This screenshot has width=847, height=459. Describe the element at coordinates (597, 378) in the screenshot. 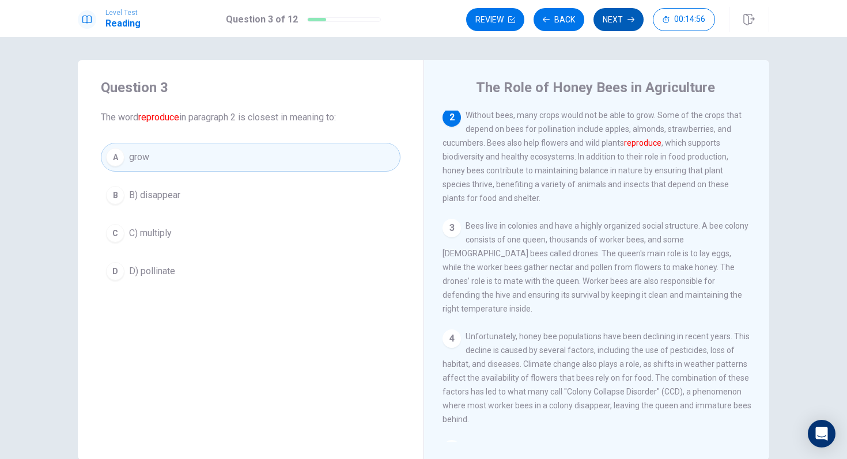

I see `span: Unfortunately, honey bee populations have been declining in recent years. This decline is caused ...` at that location.